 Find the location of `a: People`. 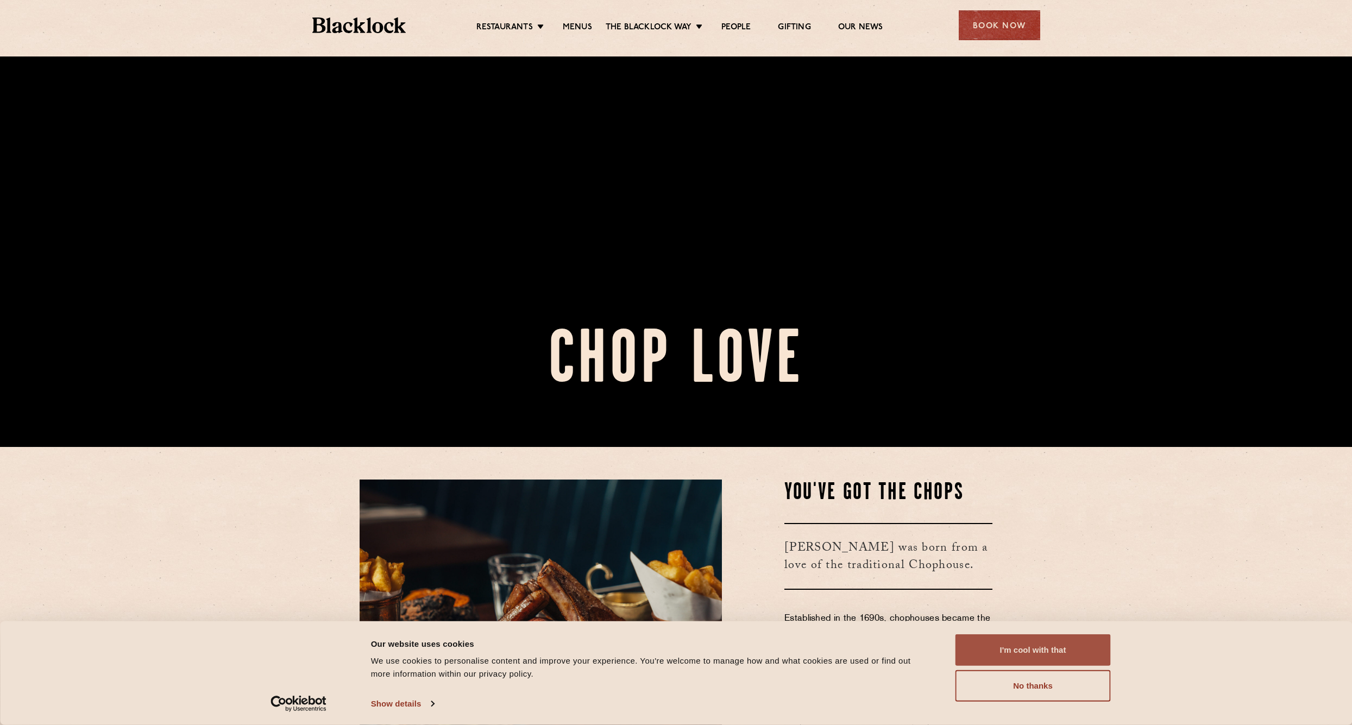

a: People is located at coordinates (736, 28).